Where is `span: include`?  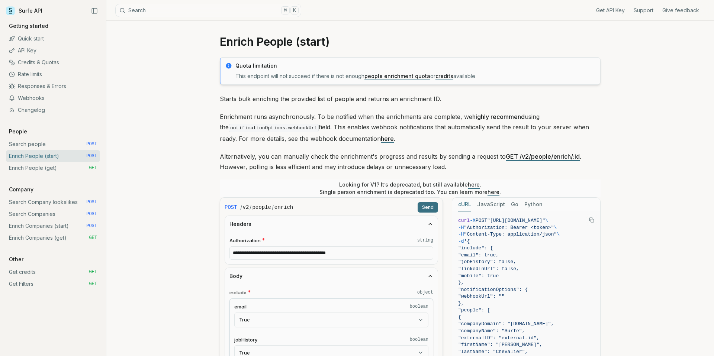
span: include is located at coordinates (238, 293).